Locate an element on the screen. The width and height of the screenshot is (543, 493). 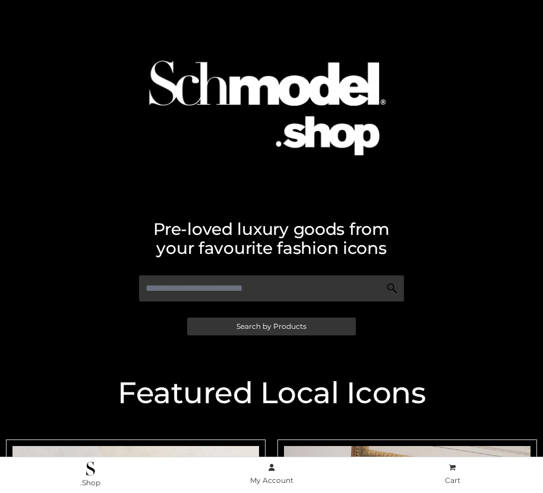
span: Cart is located at coordinates (453, 480).